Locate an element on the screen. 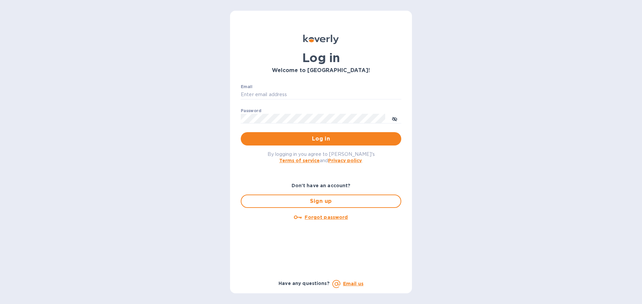 The width and height of the screenshot is (642, 304). h1: Log in is located at coordinates (321, 58).